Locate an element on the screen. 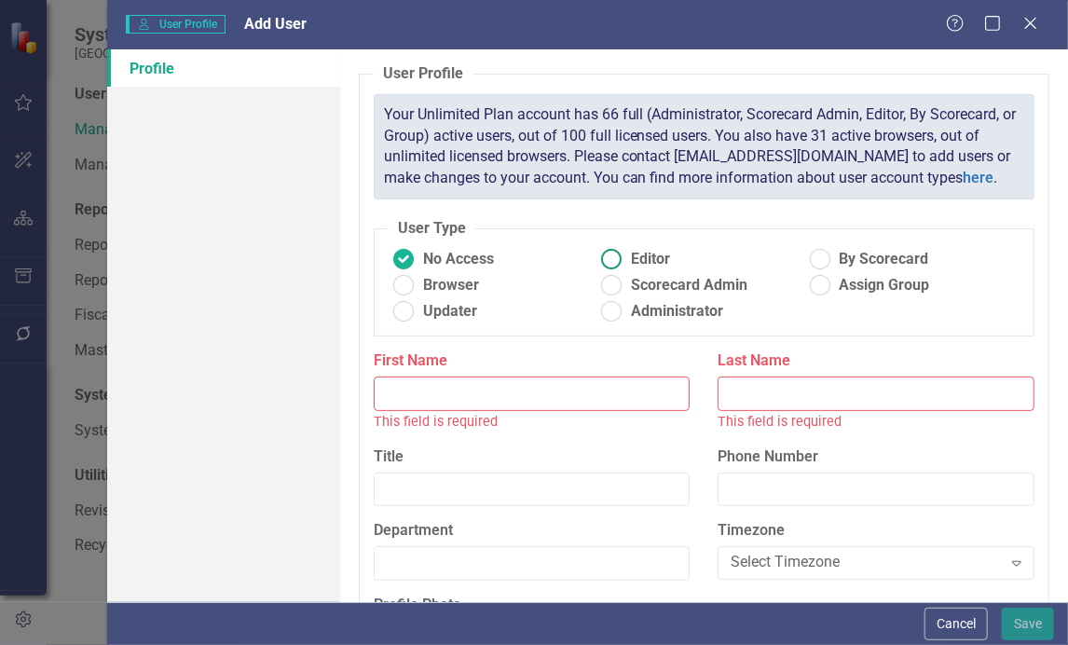  span: Browser is located at coordinates (451, 285).